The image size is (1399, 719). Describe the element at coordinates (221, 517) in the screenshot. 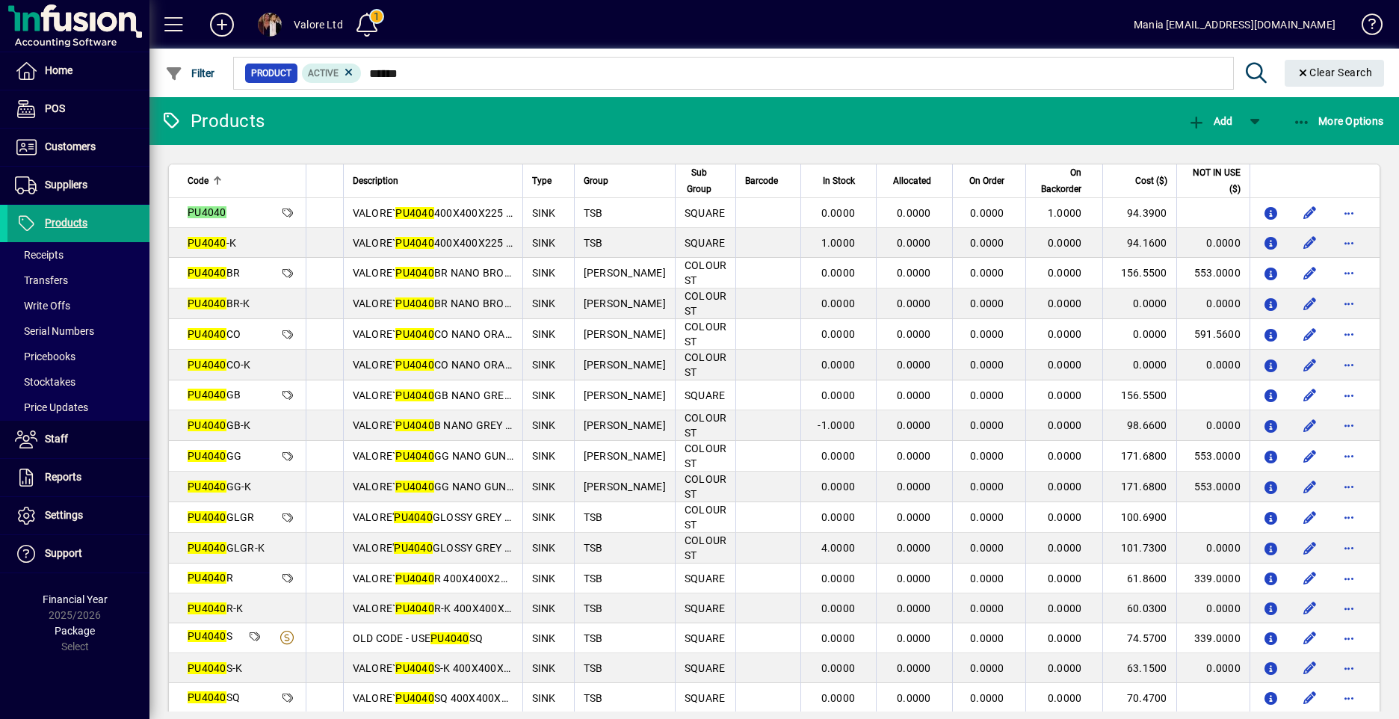

I see `span: GLGR` at that location.